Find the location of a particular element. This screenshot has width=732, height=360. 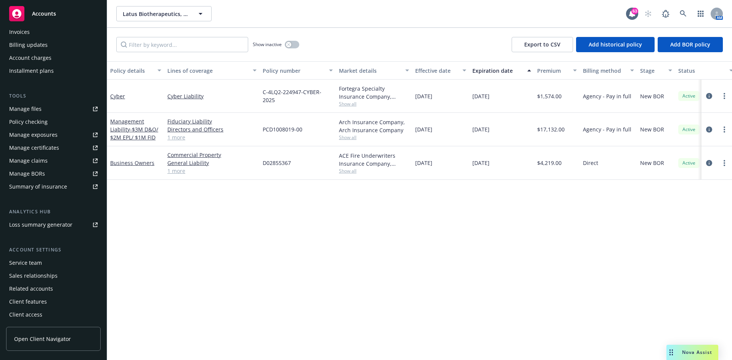

a: Manage BORs is located at coordinates (53, 174).